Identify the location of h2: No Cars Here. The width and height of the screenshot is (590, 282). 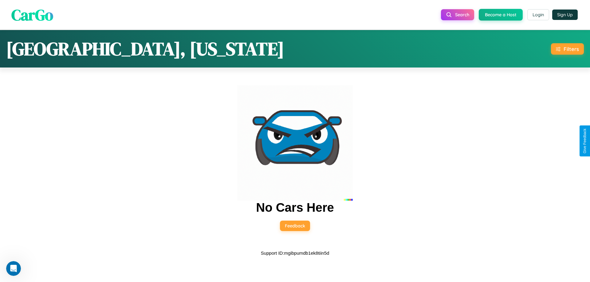
(295, 208).